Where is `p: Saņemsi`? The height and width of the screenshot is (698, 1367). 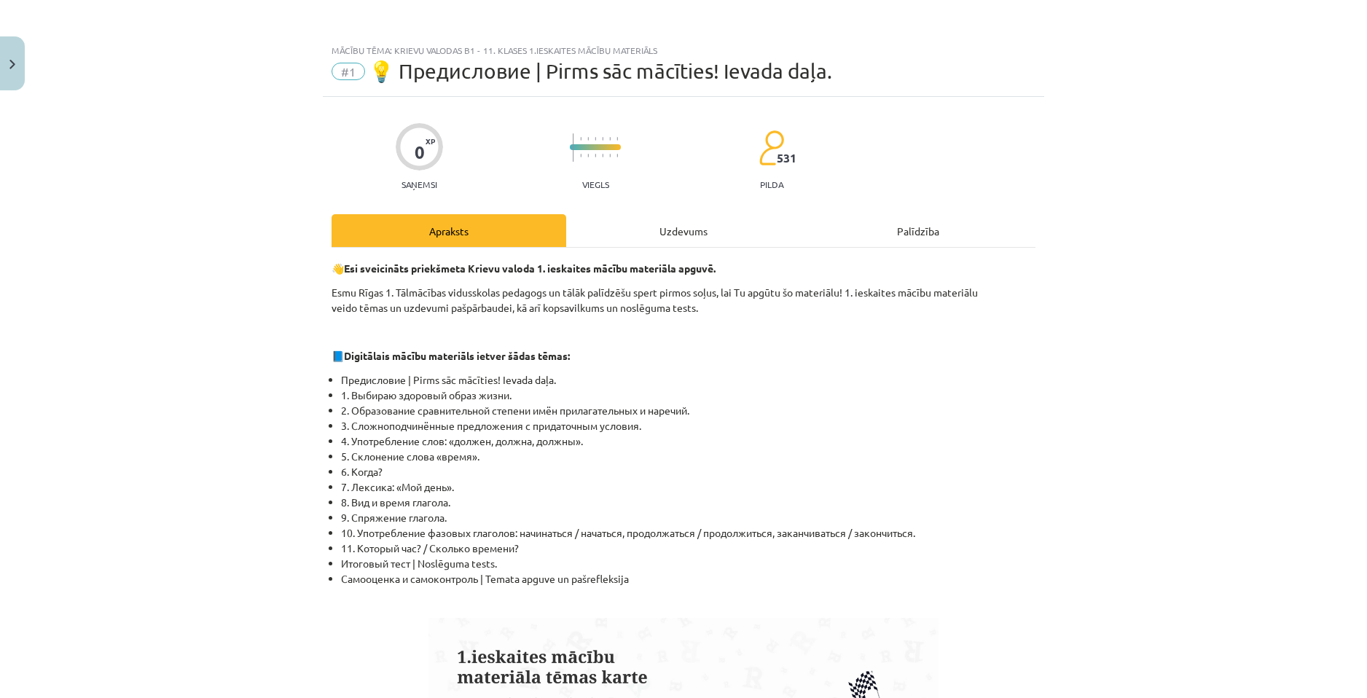
p: Saņemsi is located at coordinates (419, 184).